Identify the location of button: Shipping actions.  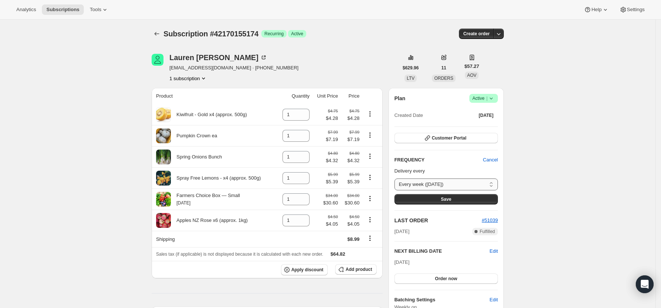
(370, 238).